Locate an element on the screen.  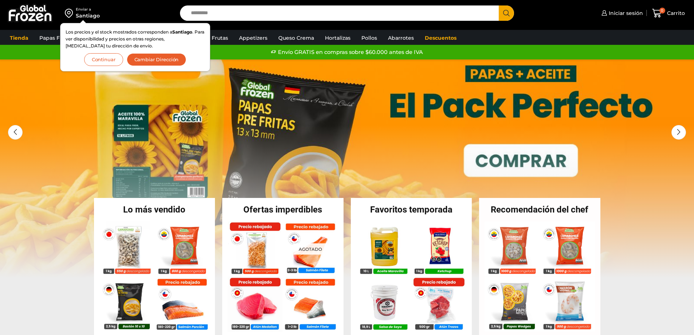
span: Iniciar sesión is located at coordinates (625, 13).